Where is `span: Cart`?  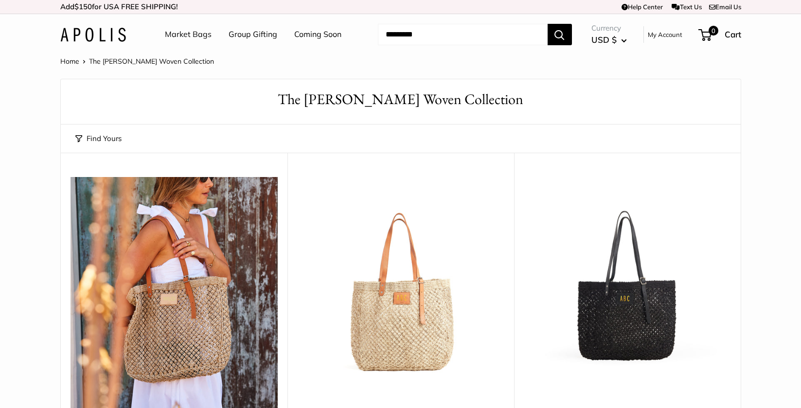
span: Cart is located at coordinates (733, 34).